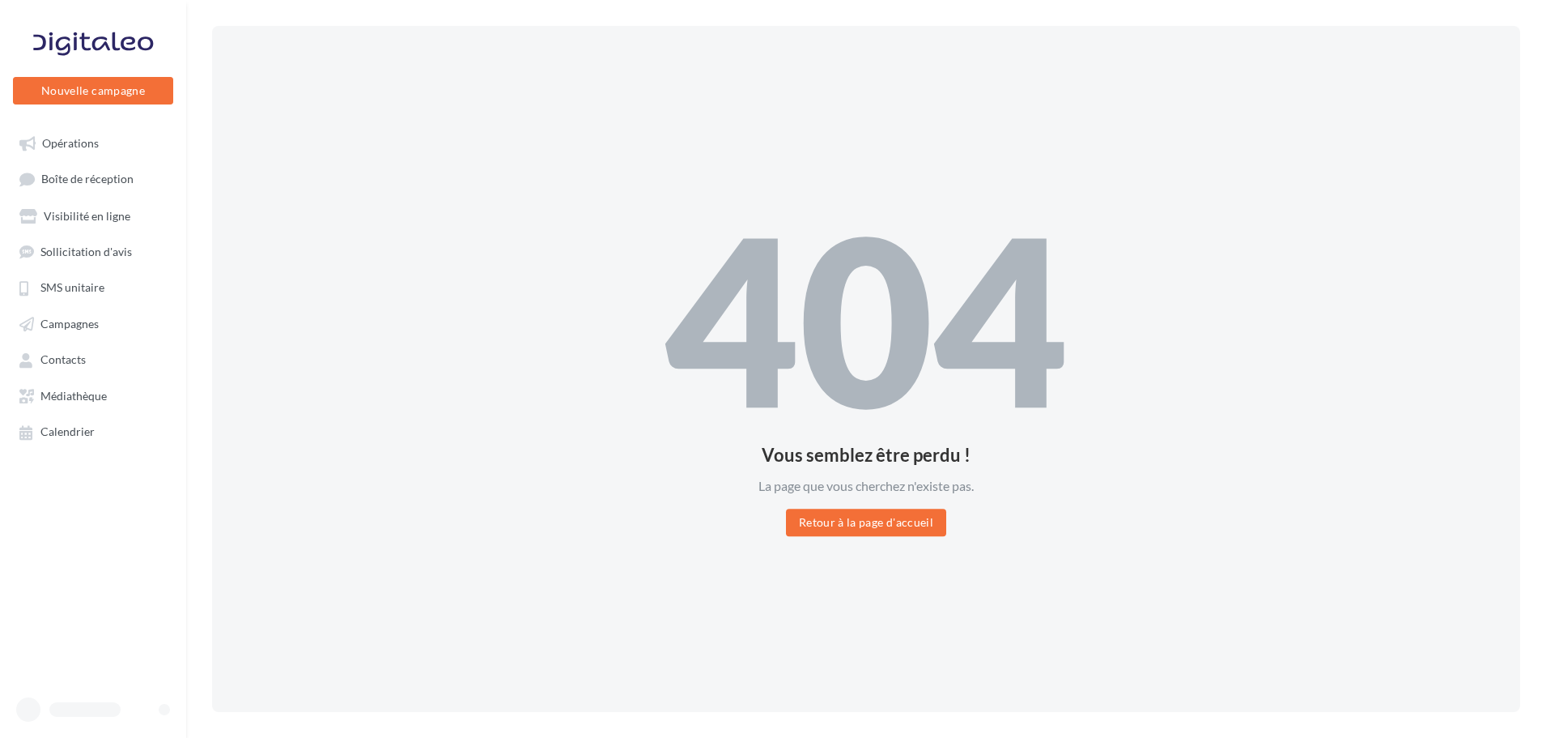 The width and height of the screenshot is (1546, 738). I want to click on a: Campagnes, so click(93, 323).